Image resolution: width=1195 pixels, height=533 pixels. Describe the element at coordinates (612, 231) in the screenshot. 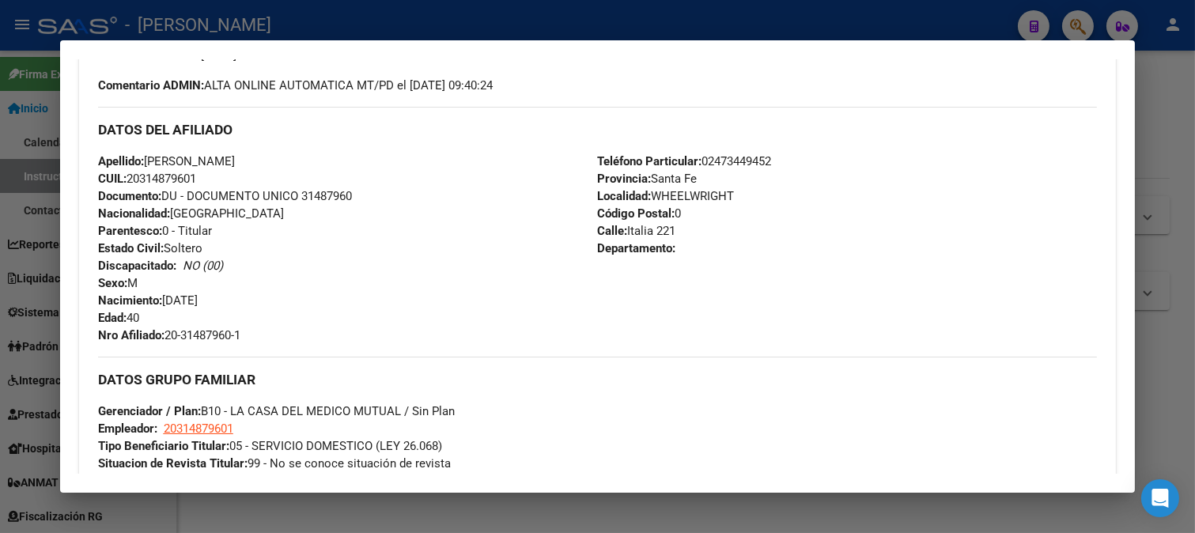

I see `strong: Calle:` at that location.